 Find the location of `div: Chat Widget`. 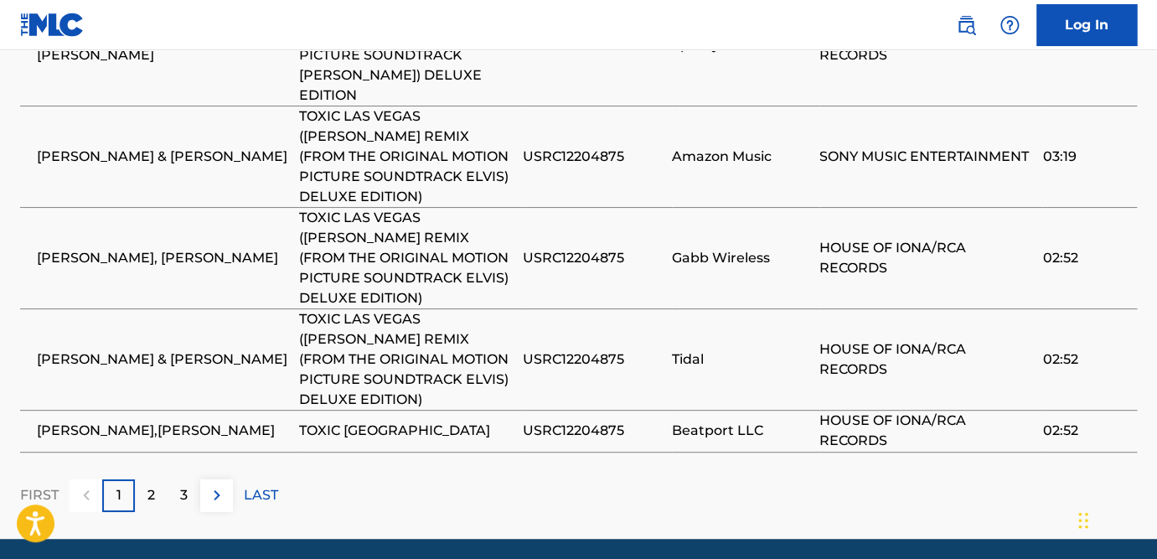

div: Chat Widget is located at coordinates (1115, 519).